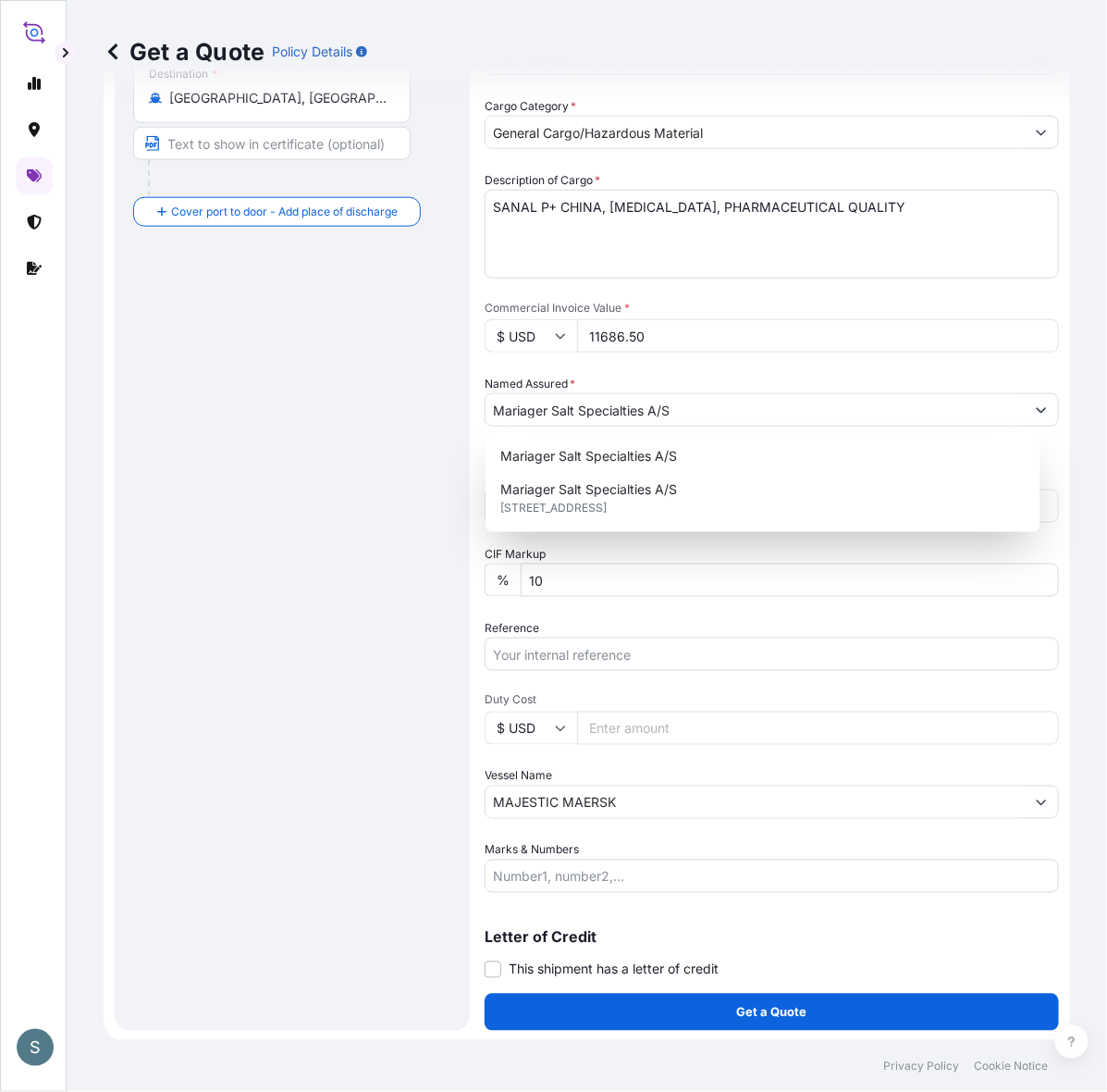  I want to click on label: Description of Cargo, so click(542, 180).